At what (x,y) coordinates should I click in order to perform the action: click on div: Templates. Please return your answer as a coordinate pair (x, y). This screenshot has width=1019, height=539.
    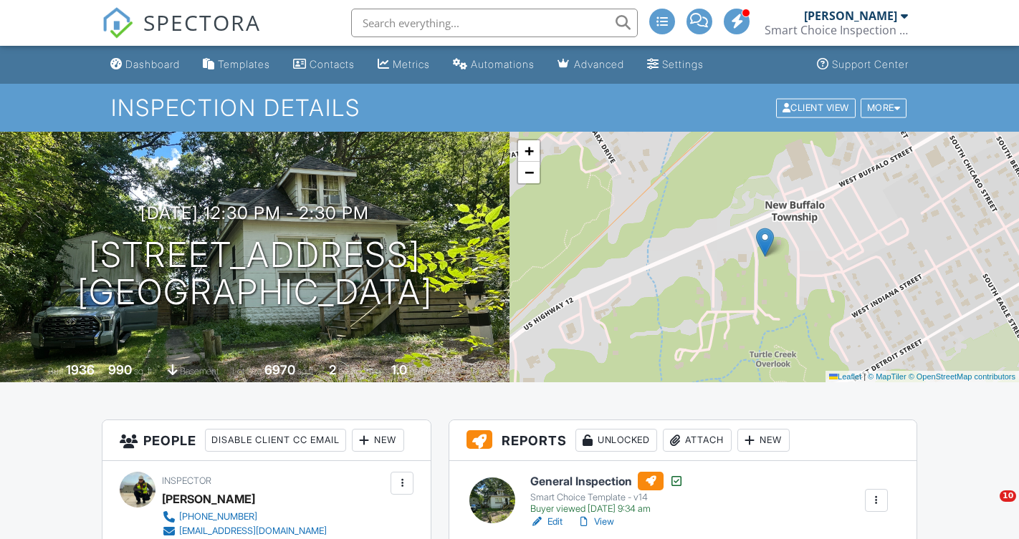
    Looking at the image, I should click on (244, 64).